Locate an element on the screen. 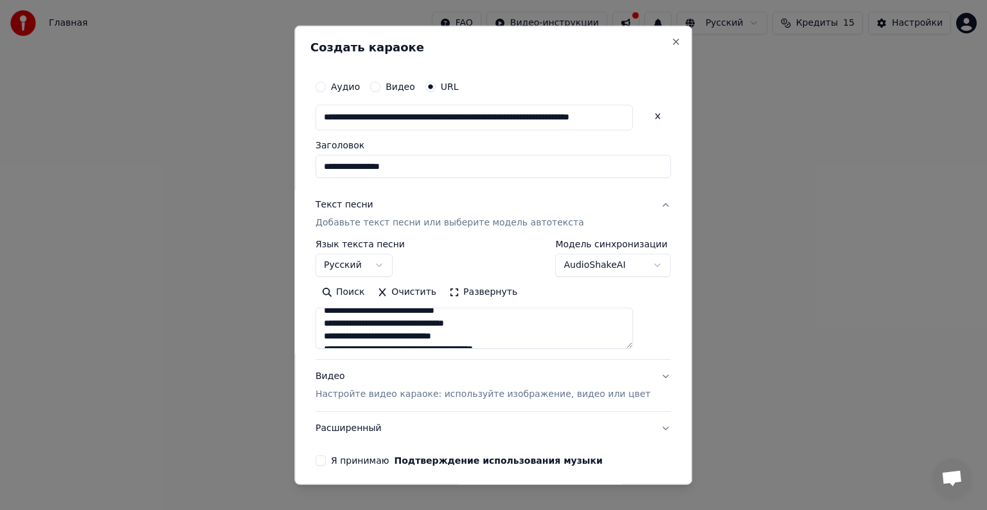  div: Текст песниДобавьте текст песни или выберите модель автотекста is located at coordinates (493, 299).